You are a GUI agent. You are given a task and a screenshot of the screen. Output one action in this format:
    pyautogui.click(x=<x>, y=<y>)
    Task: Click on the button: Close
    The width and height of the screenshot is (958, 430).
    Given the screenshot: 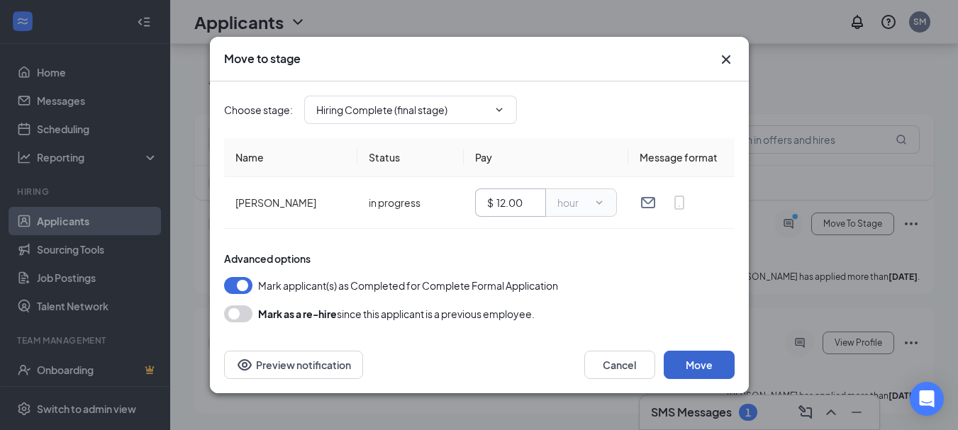 What is the action you would take?
    pyautogui.click(x=726, y=60)
    